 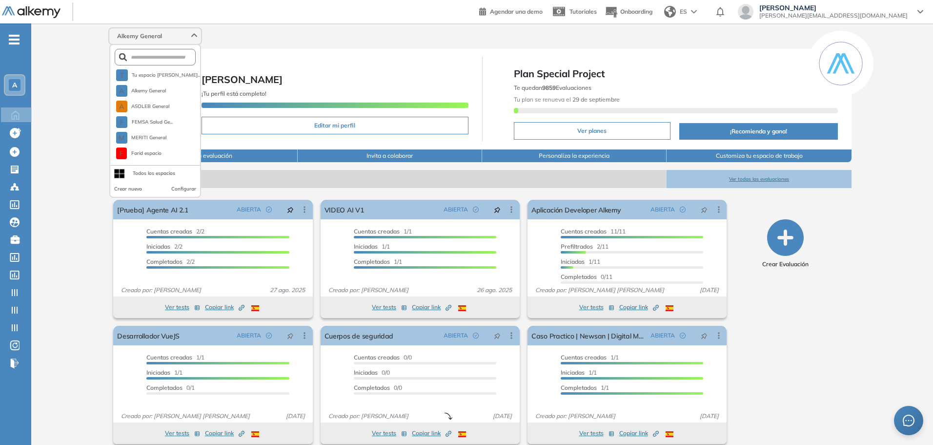 I want to click on button: Customiza tu espacio de trabajo, so click(x=759, y=156).